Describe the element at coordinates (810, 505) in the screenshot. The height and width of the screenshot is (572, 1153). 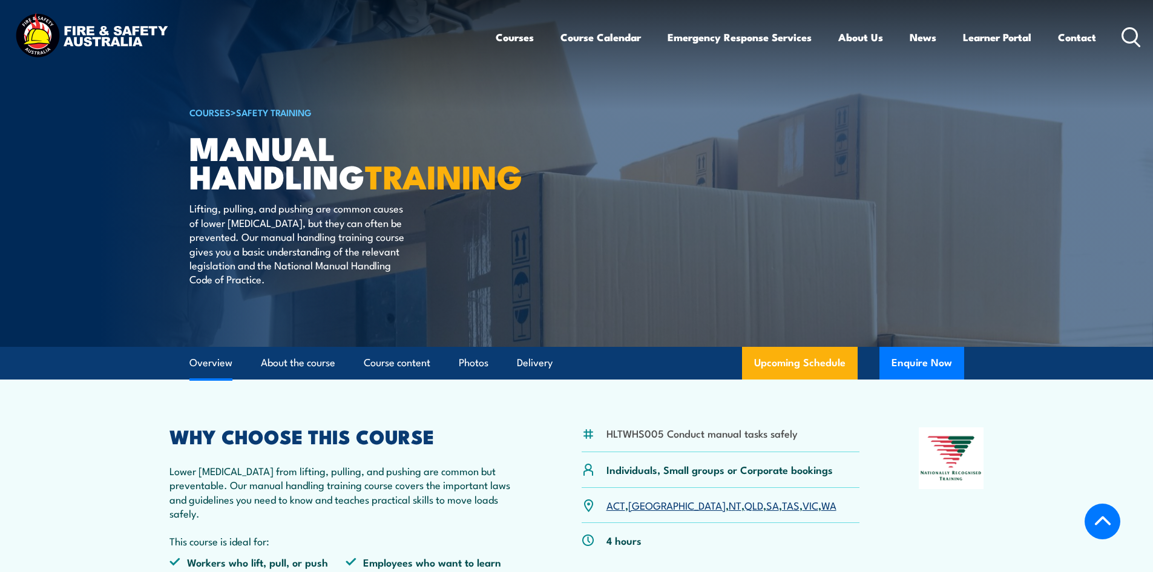
I see `a: VIC` at that location.